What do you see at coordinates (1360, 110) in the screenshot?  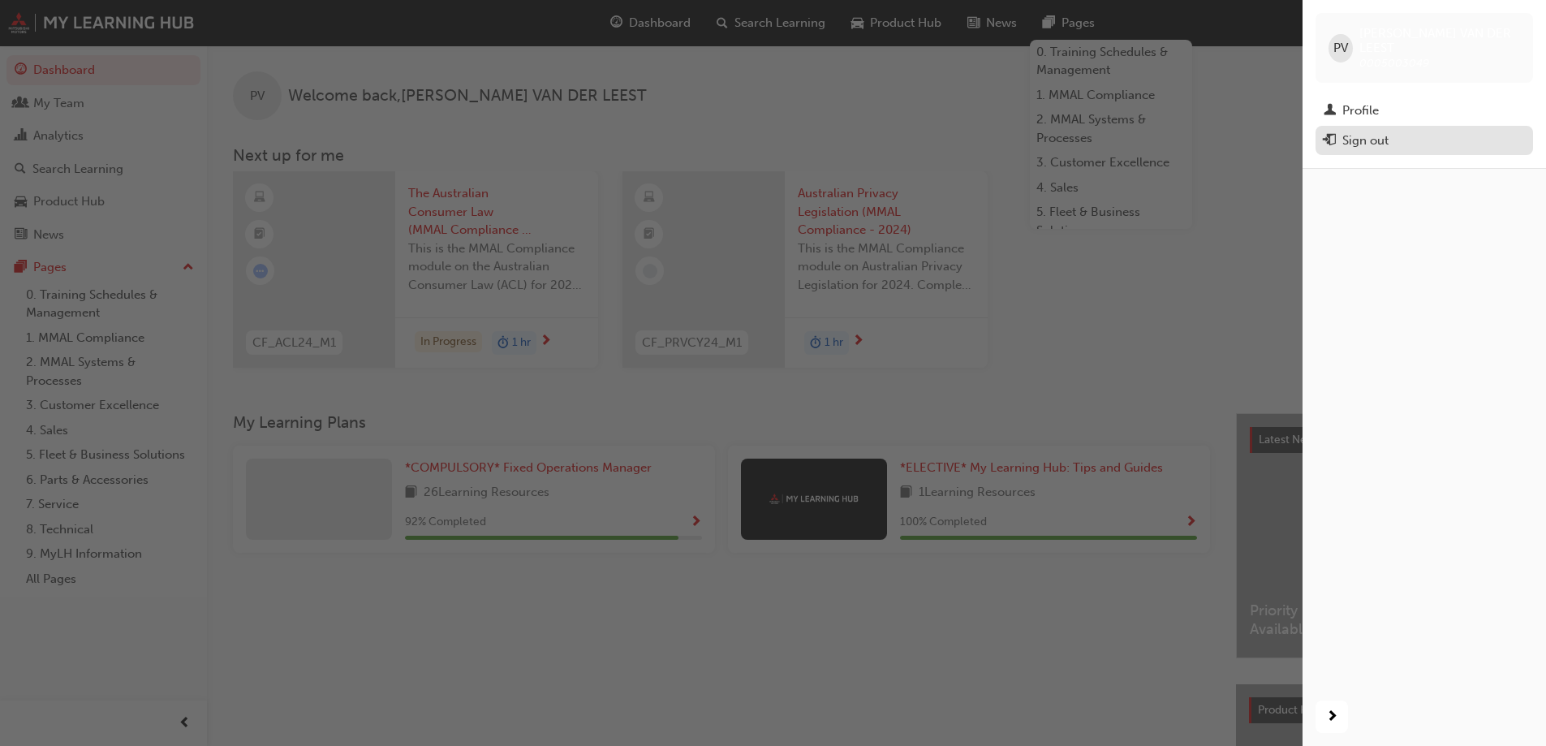 I see `div: Profile` at bounding box center [1360, 110].